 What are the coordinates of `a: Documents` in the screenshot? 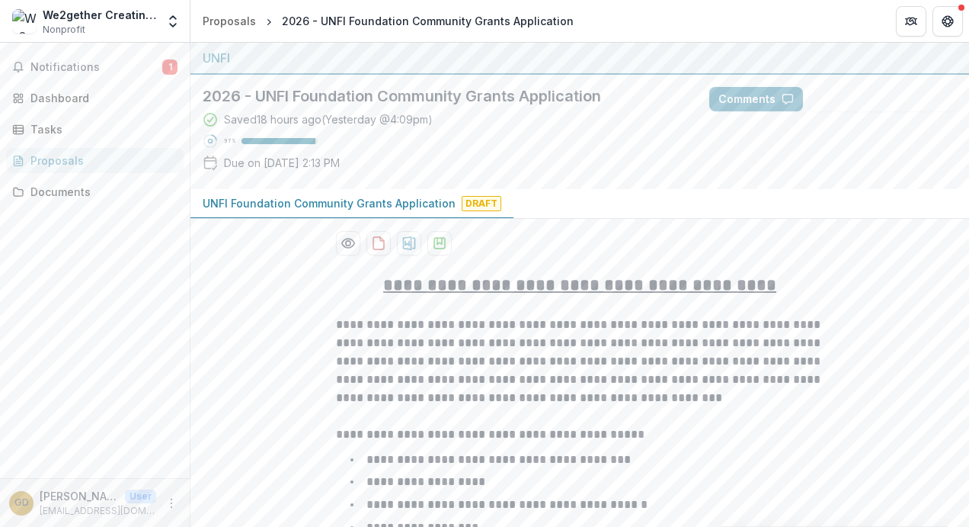 It's located at (94, 191).